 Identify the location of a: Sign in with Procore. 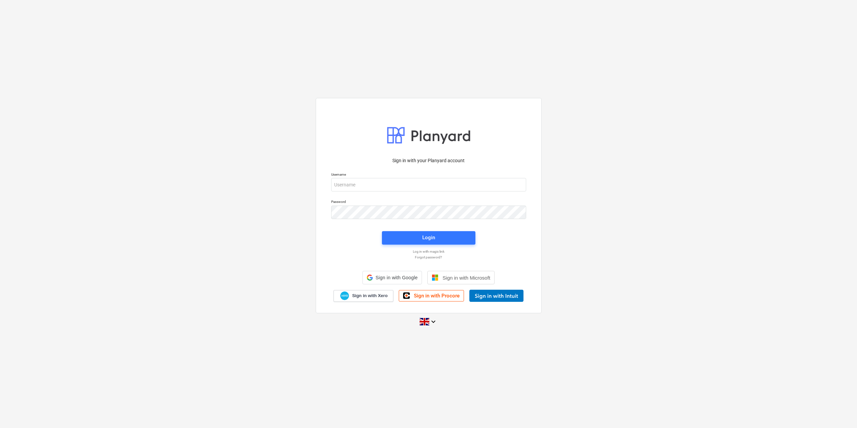
(431, 296).